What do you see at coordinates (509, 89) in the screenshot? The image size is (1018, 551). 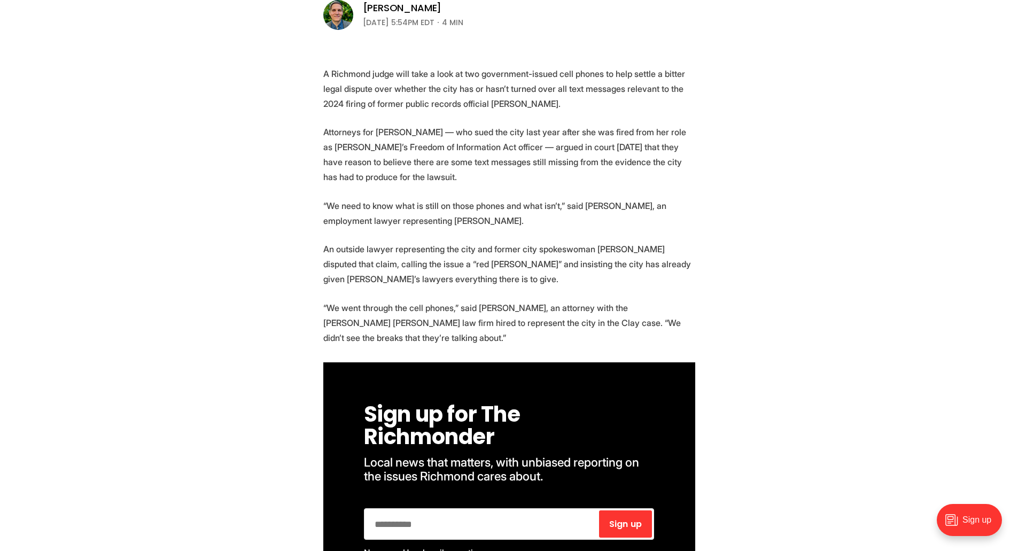 I see `p: A Richmond judge will take a look at two government-issued cell phones to help settle a bitter le...` at bounding box center [509, 89].